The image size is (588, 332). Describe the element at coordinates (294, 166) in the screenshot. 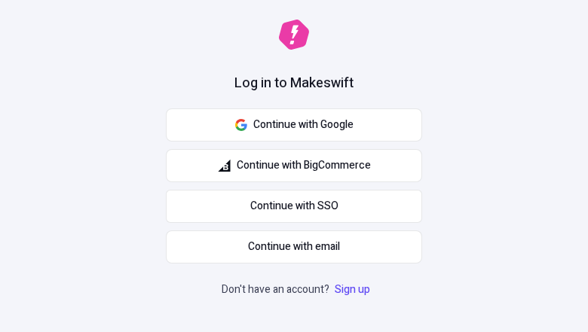

I see `button: Continue with BigCommerce` at that location.